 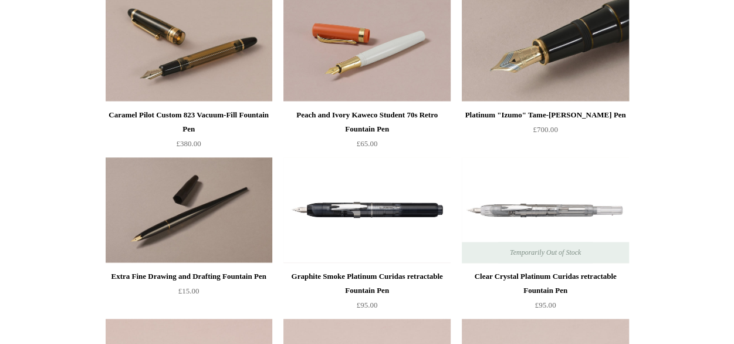 I want to click on span: £380.00, so click(x=188, y=143).